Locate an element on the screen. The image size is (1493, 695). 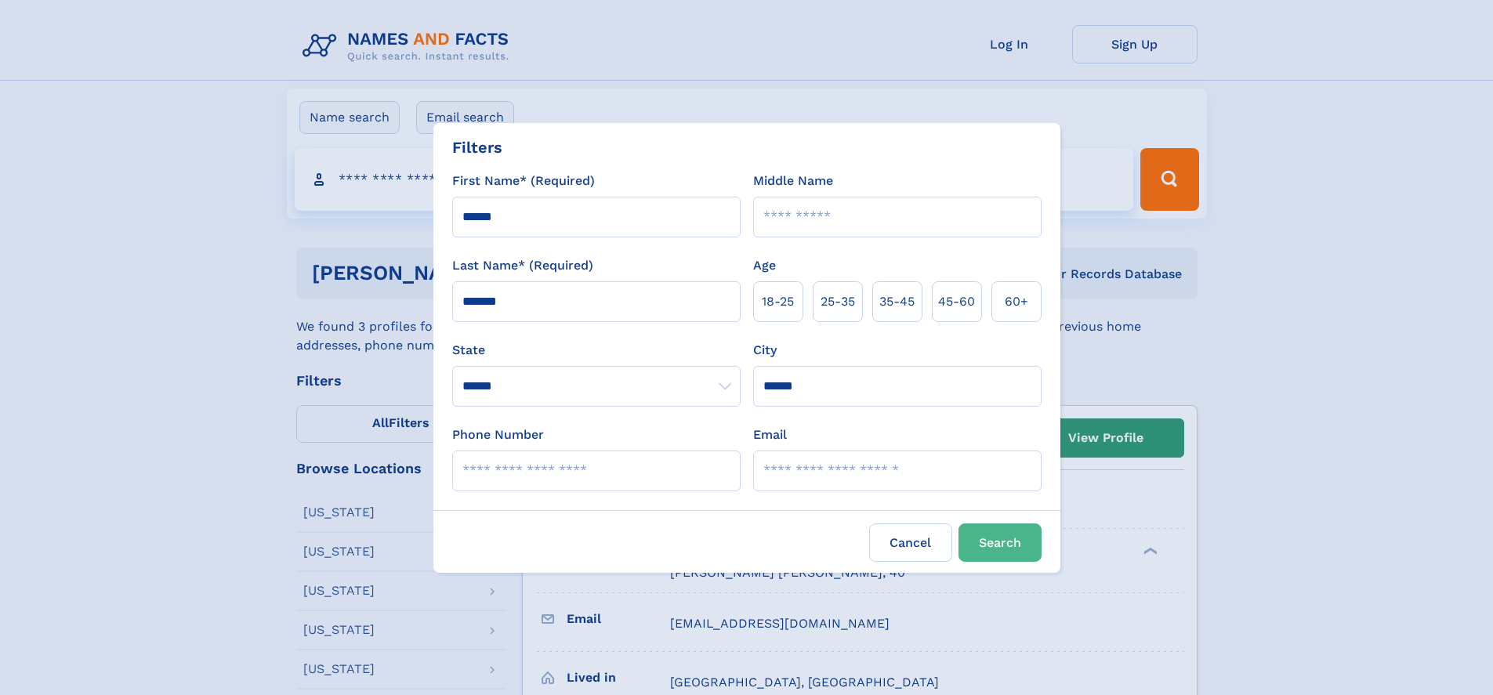
label: State is located at coordinates (596, 350).